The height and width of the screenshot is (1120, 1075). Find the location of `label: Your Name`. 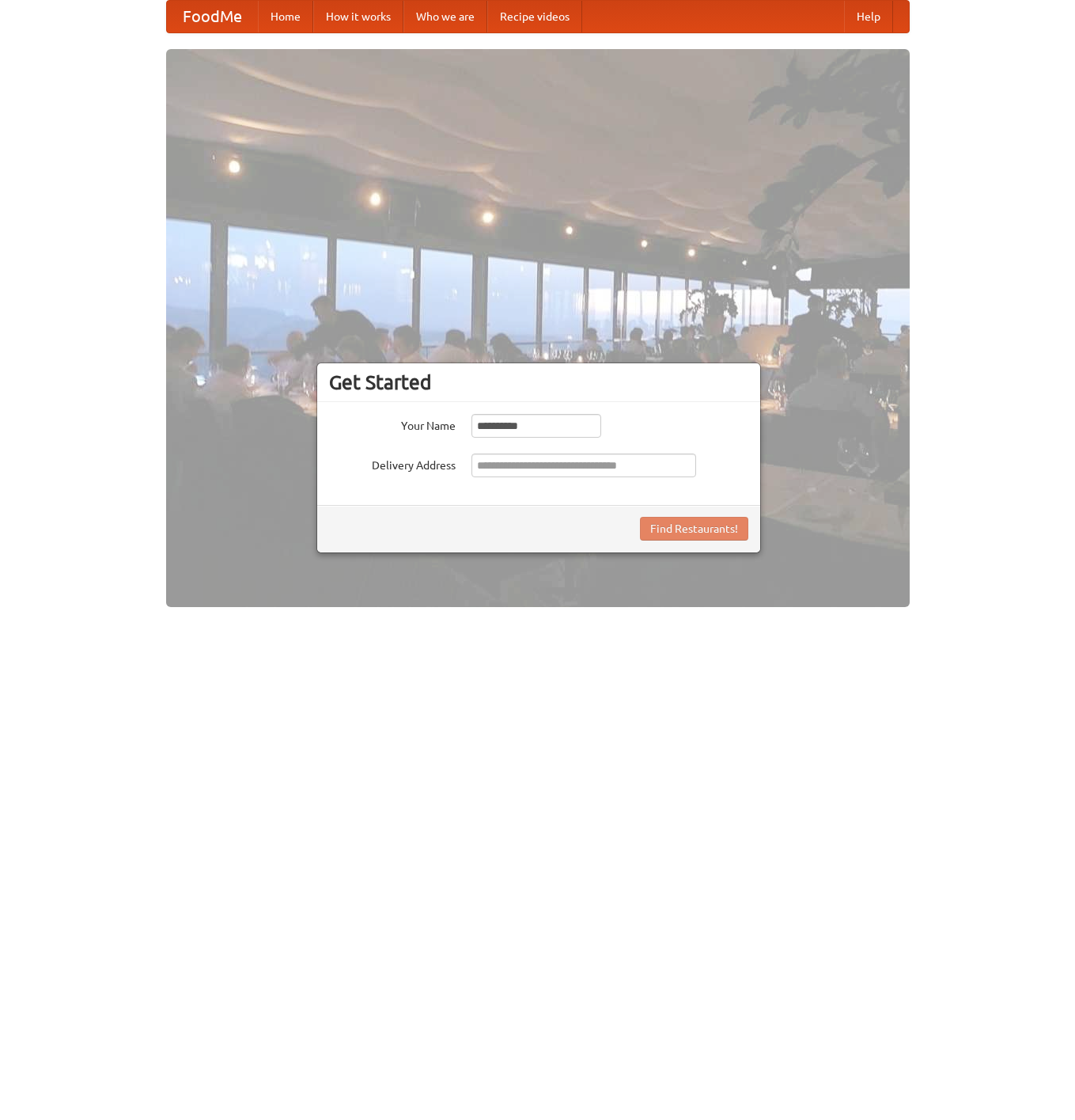

label: Your Name is located at coordinates (393, 424).